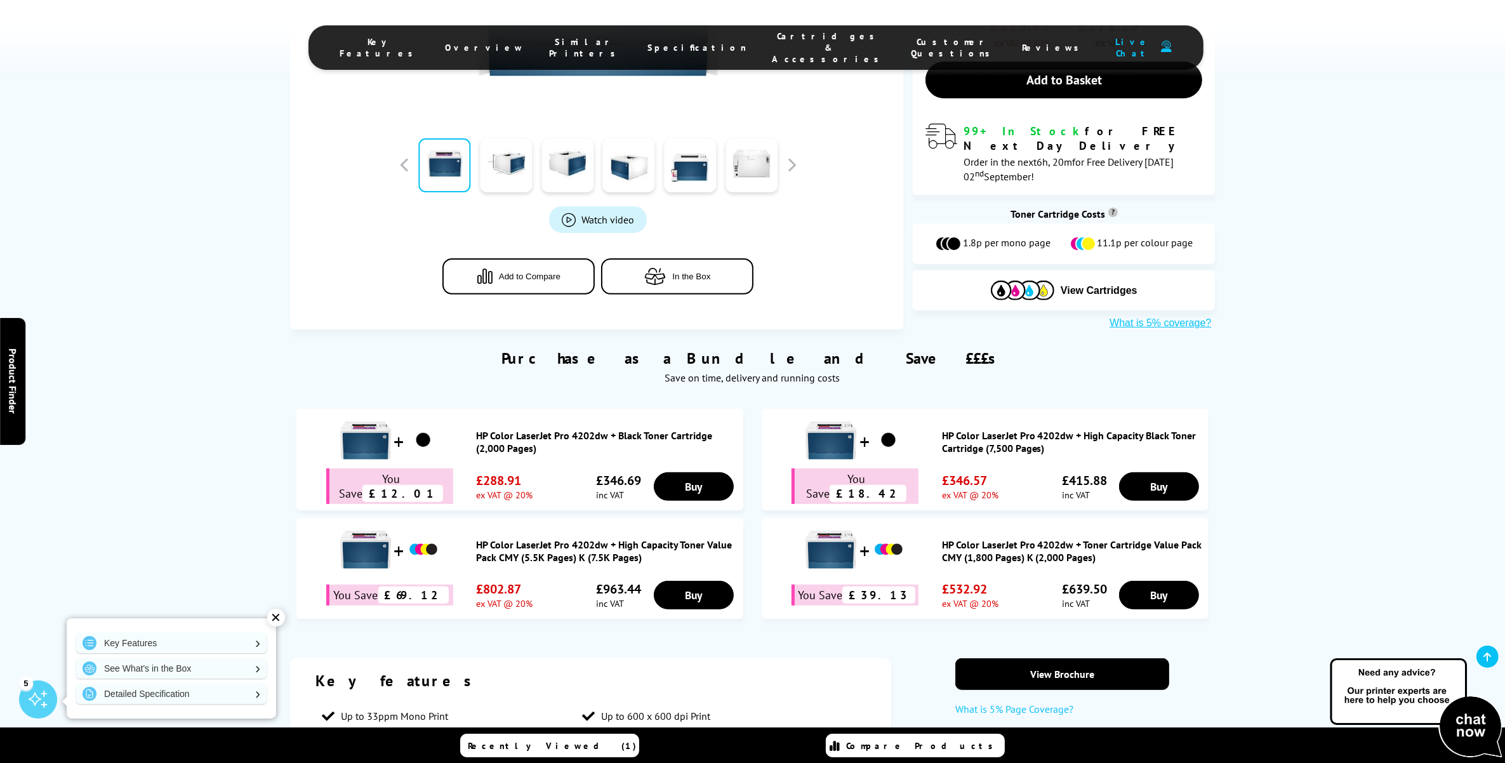  I want to click on a: HP Color LaserJet Pro 4202dw + Black Toner Cartridge (2,000 Pages), so click(606, 442).